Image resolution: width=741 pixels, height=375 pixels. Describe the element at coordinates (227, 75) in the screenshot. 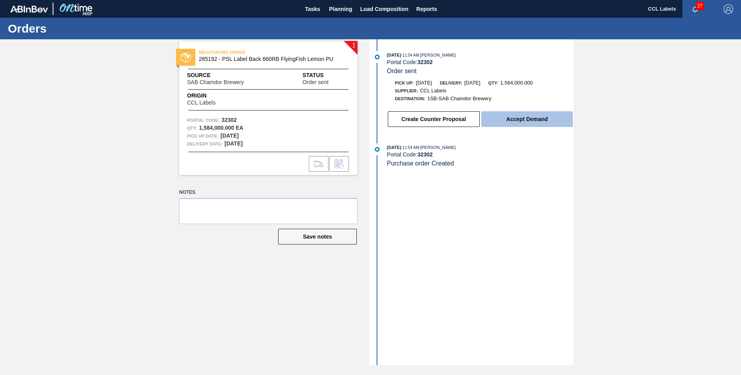

I see `span: Source` at that location.